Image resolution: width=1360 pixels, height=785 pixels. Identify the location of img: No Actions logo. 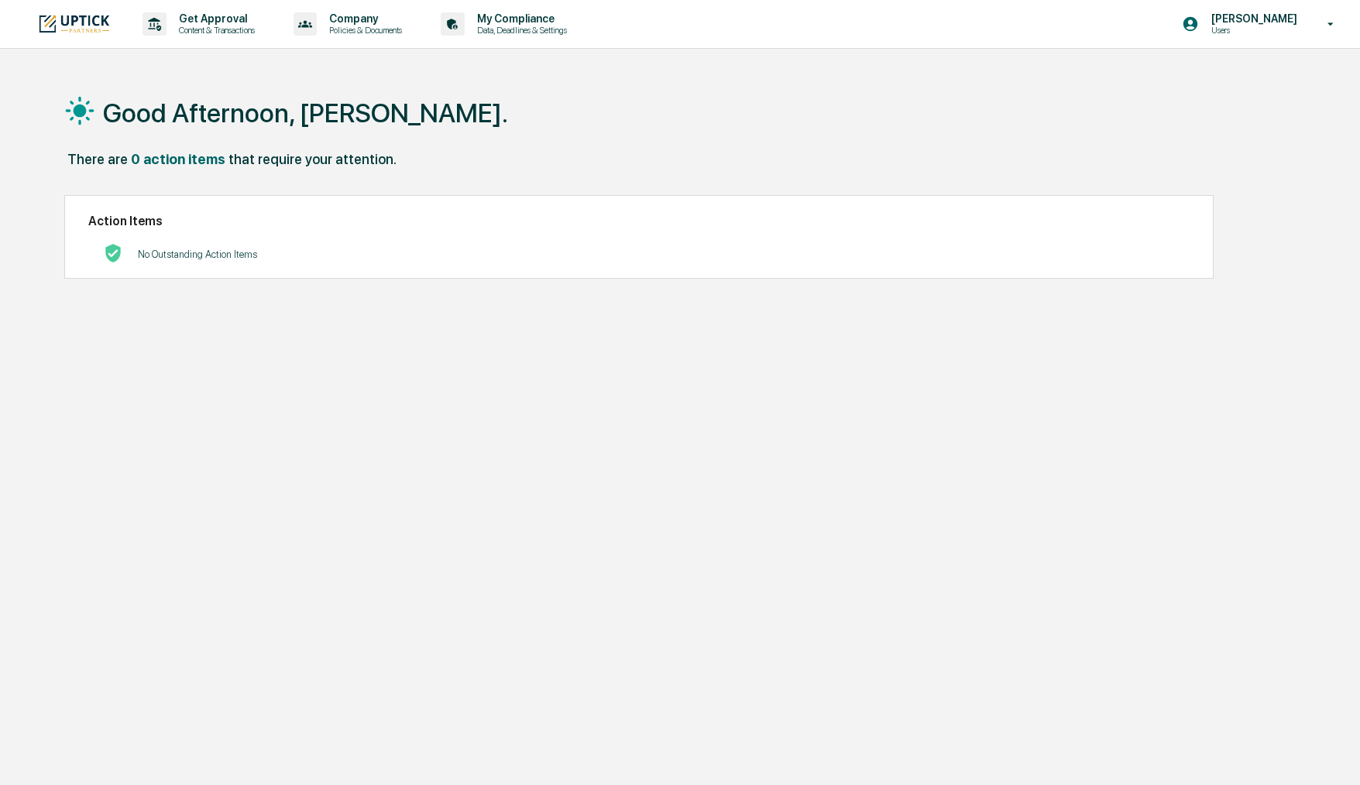
(113, 253).